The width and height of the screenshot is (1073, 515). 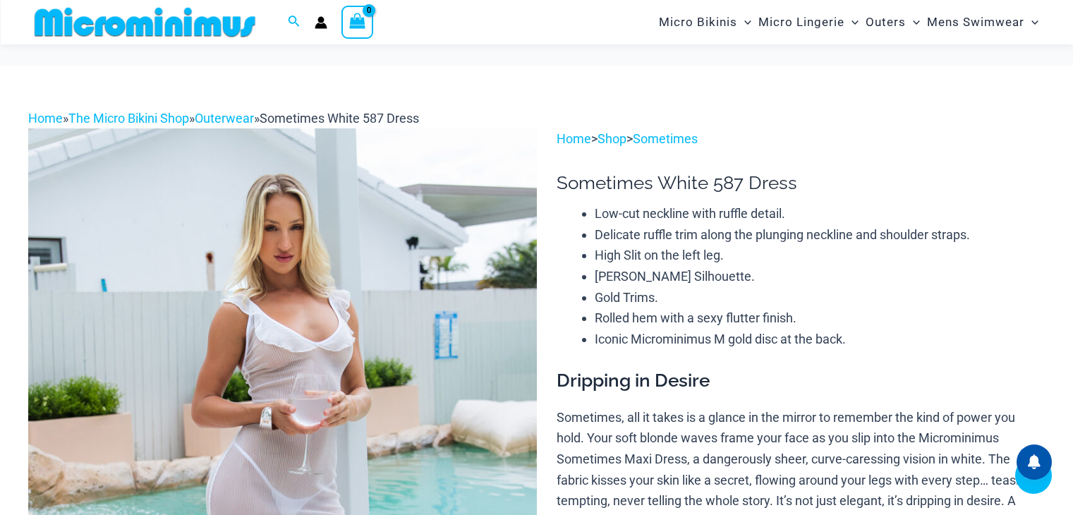 What do you see at coordinates (976, 22) in the screenshot?
I see `span: Mens Swimwear` at bounding box center [976, 22].